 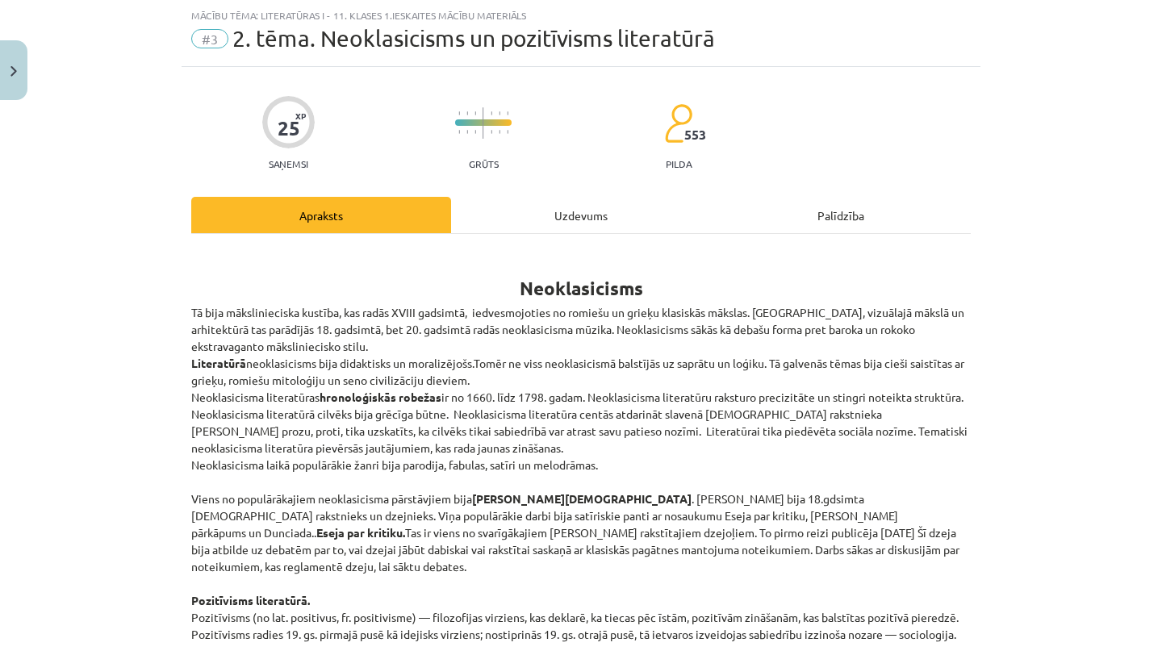 What do you see at coordinates (483, 123) in the screenshot?
I see `img: icon-long-line-d9ea69661e0d244f92f715978eff75569469978d946b2353a9bb055b3ed8787d.svg` at bounding box center [483, 123].